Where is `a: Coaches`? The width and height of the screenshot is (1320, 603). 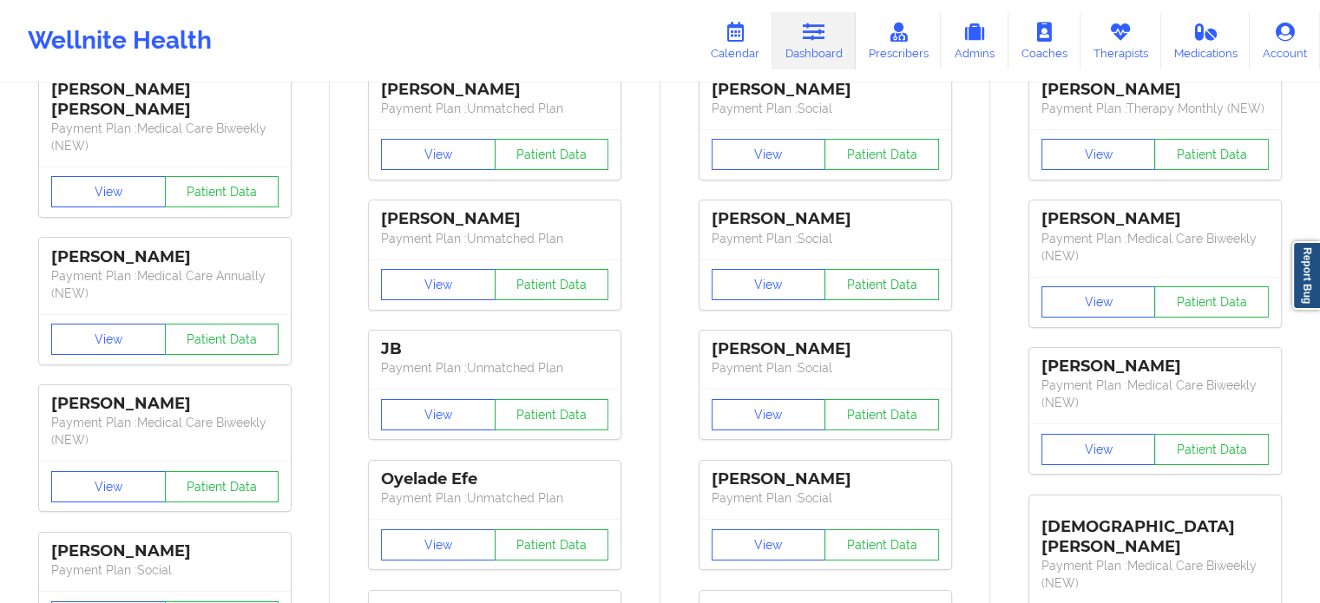 a: Coaches is located at coordinates (1044, 41).